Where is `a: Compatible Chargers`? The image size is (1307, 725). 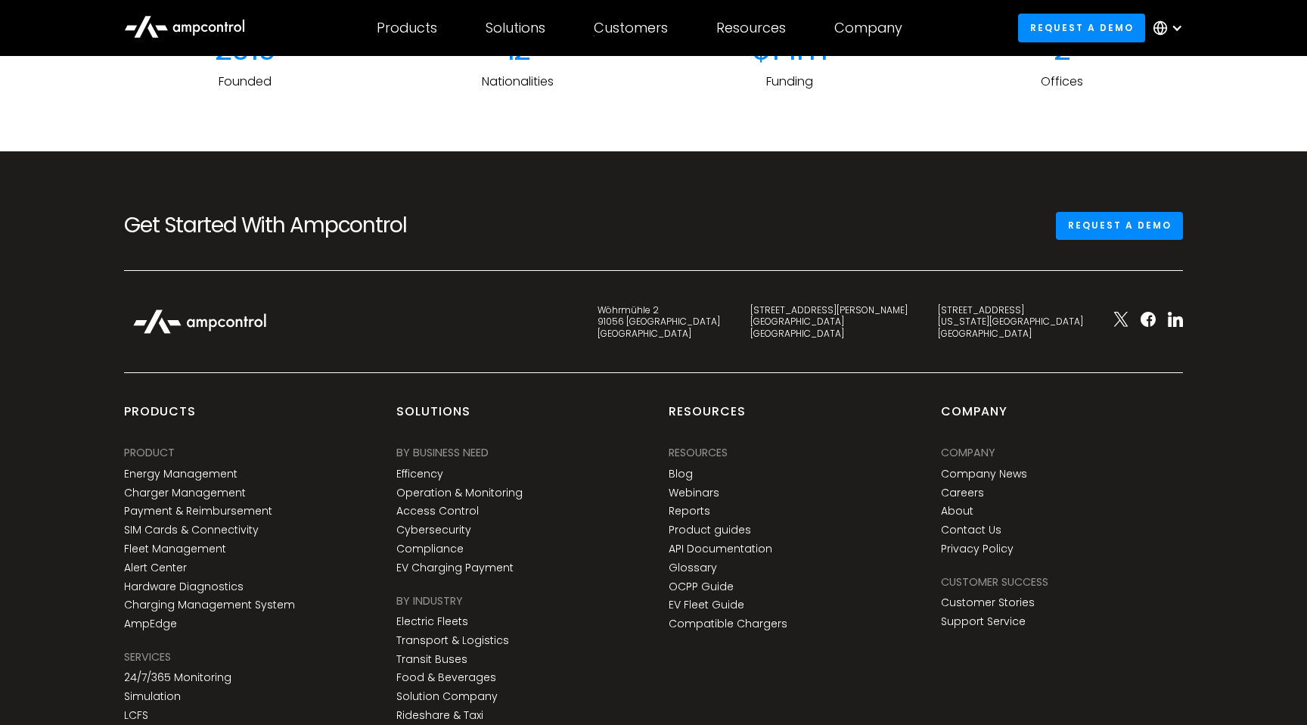
a: Compatible Chargers is located at coordinates (728, 623).